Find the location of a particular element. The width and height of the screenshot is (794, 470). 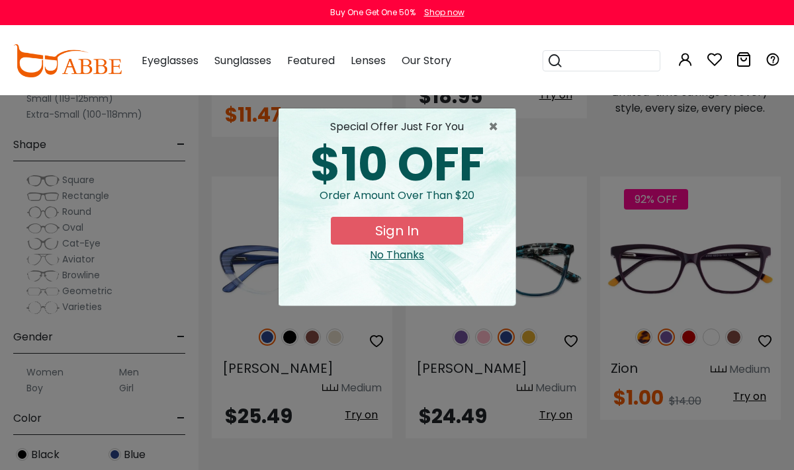

button: Close is located at coordinates (496, 127).